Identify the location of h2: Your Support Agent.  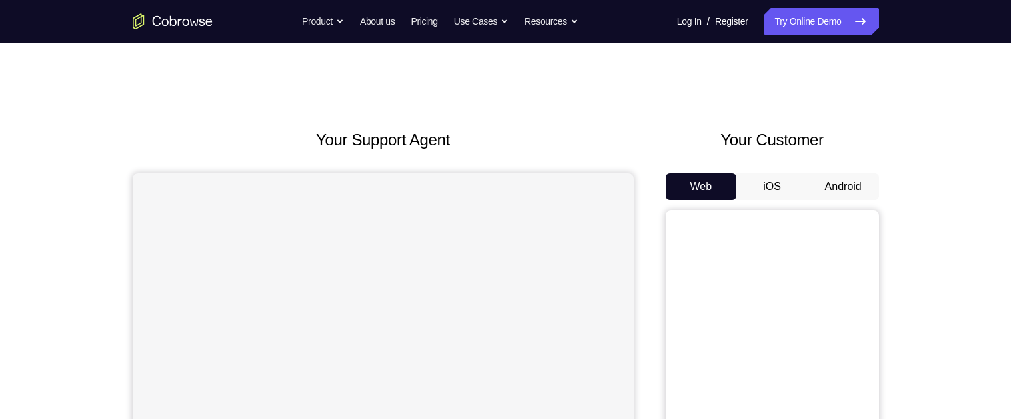
(383, 140).